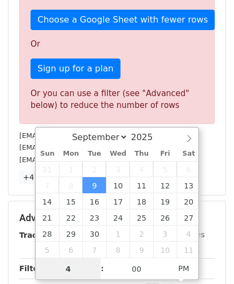 The image size is (234, 284). I want to click on span: October 2, 2025, so click(142, 233).